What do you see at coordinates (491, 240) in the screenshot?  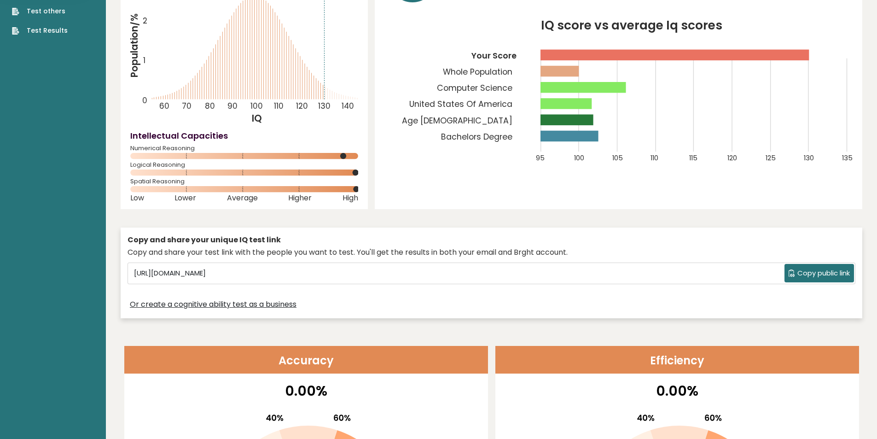 I see `div: Copy and share your unique IQ test link` at bounding box center [491, 240].